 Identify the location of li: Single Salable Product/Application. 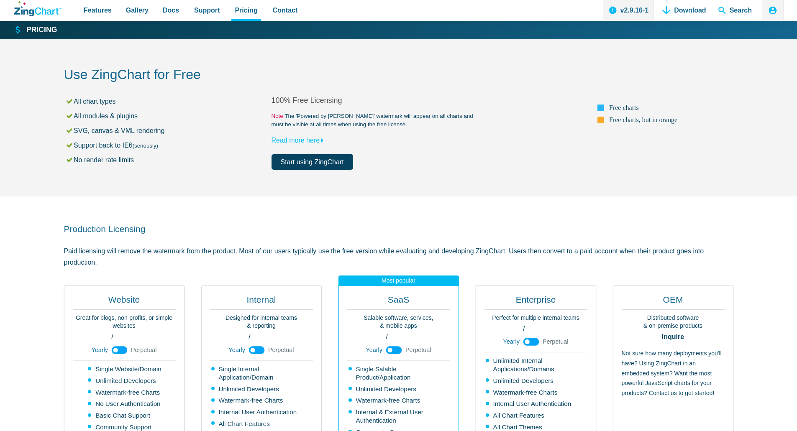
(399, 374).